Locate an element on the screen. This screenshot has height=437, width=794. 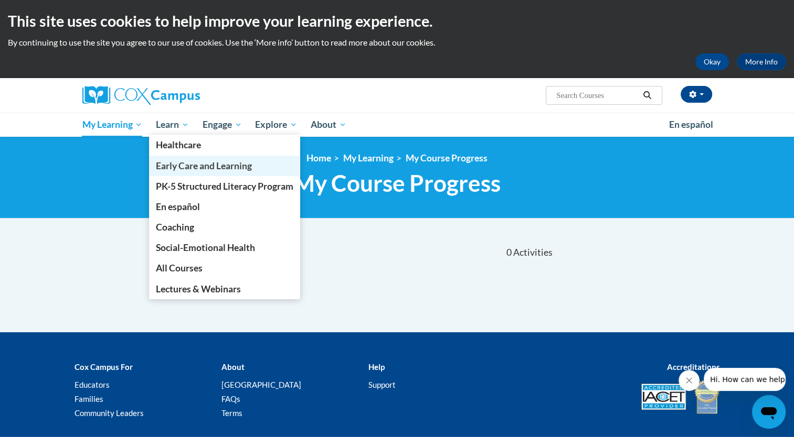
span: Explore is located at coordinates (276, 125).